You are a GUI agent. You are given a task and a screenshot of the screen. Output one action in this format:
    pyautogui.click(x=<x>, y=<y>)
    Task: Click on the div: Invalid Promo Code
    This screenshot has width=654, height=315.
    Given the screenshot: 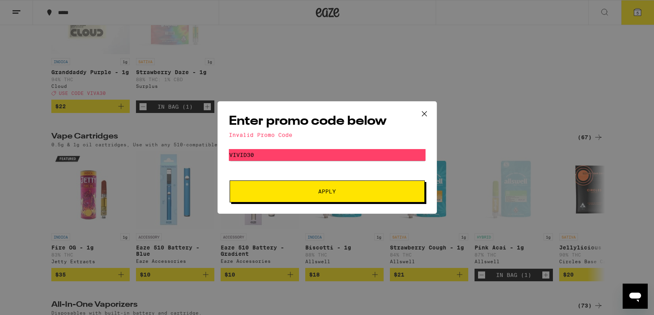 What is the action you would take?
    pyautogui.click(x=327, y=135)
    